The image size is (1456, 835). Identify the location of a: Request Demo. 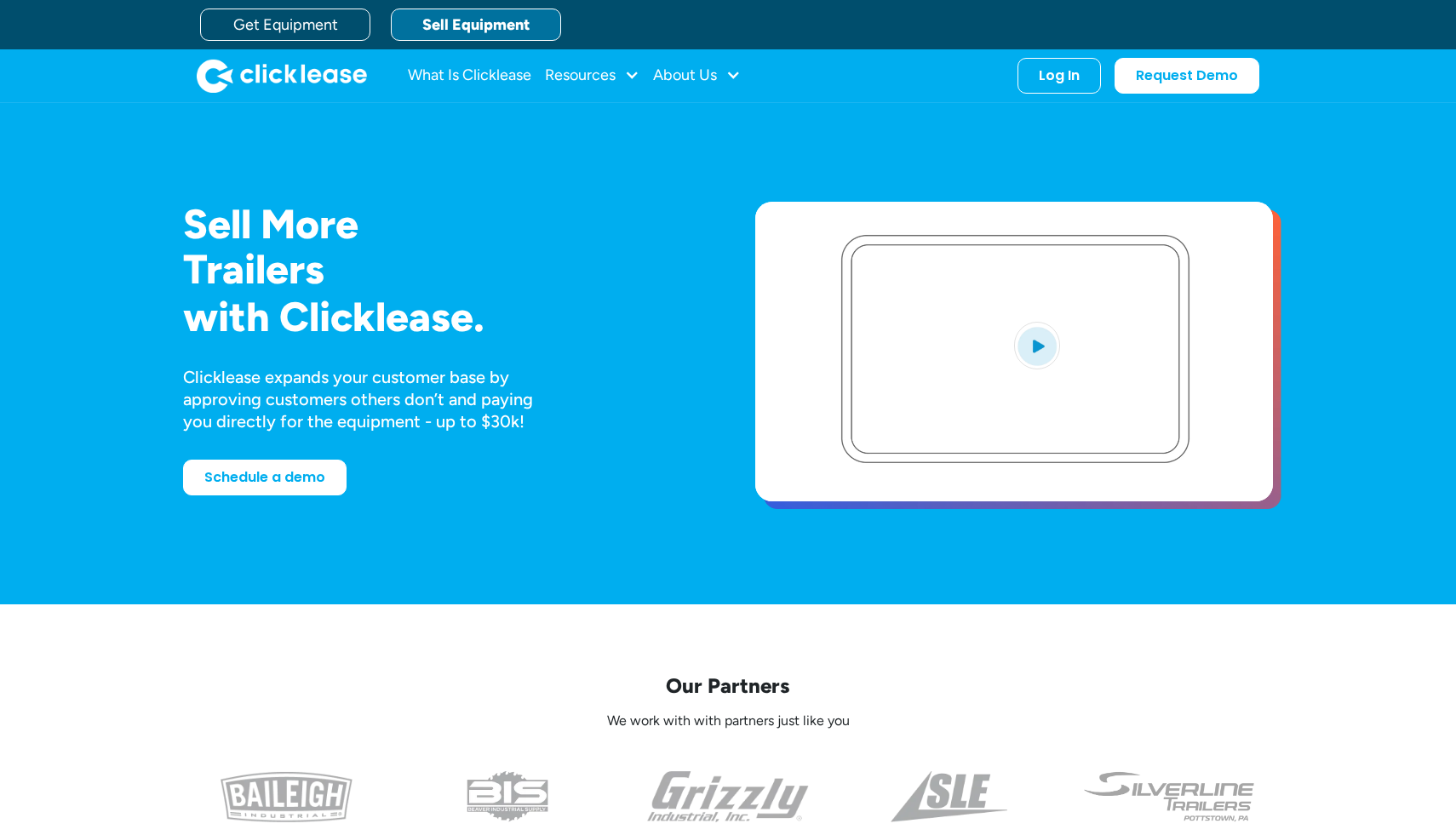
(1187, 76).